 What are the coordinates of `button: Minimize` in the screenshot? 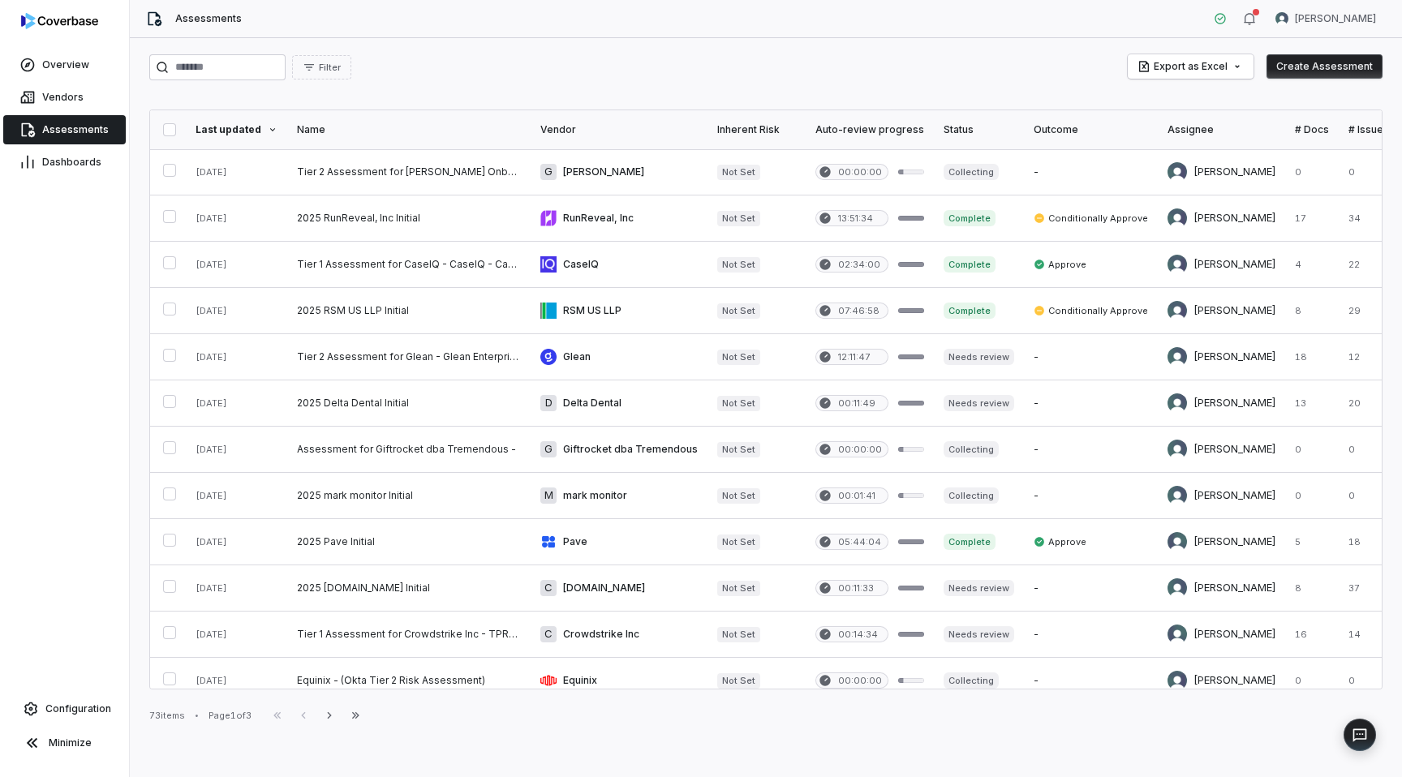 It's located at (64, 743).